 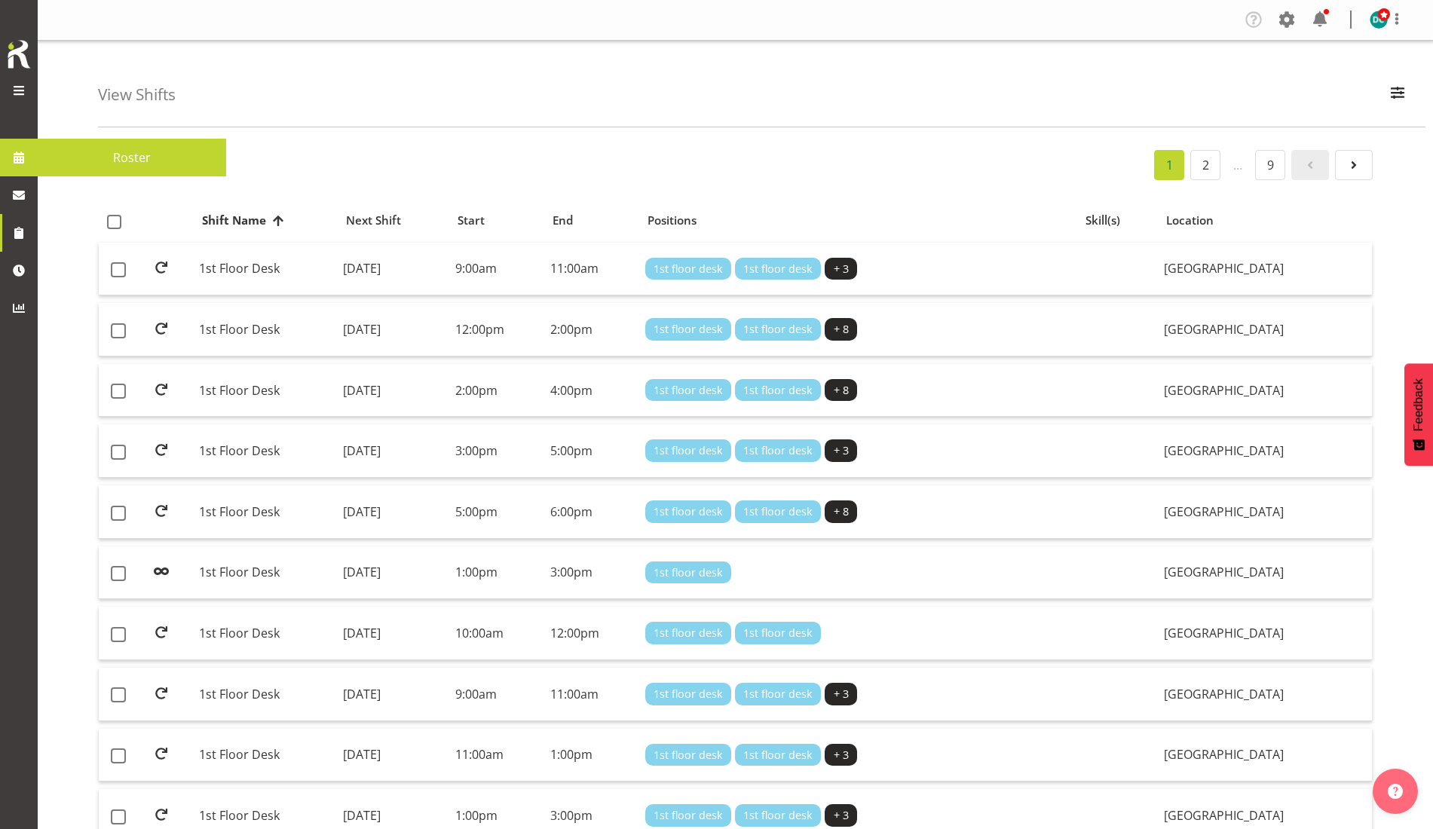 I want to click on a: 9, so click(x=1270, y=165).